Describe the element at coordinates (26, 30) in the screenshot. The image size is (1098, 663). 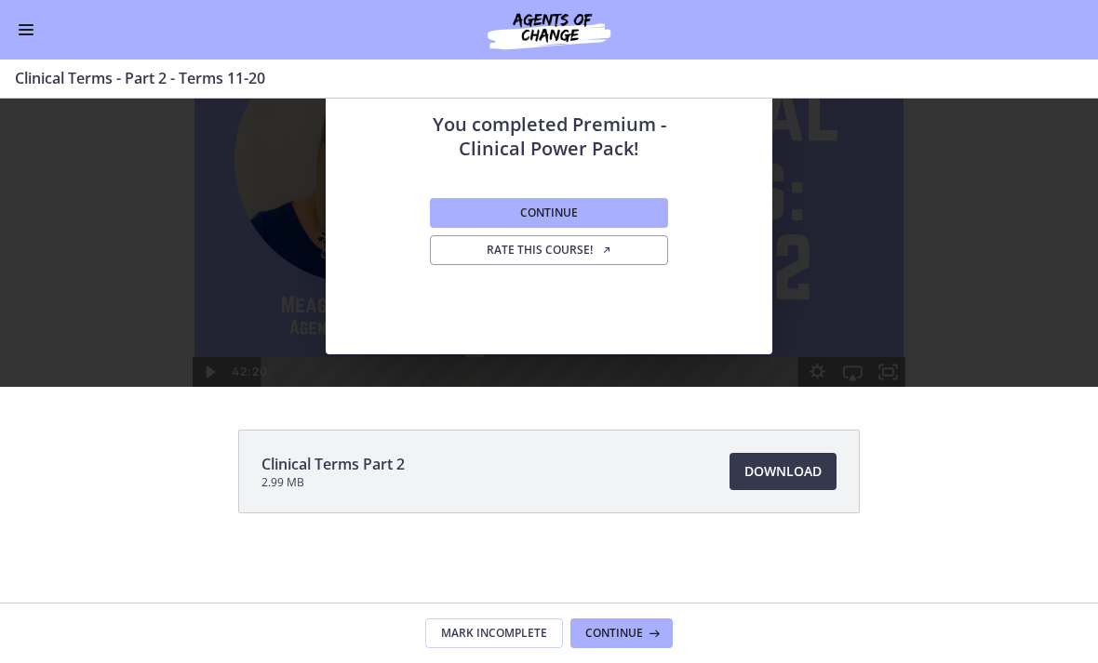
I see `button: Enable menu` at that location.